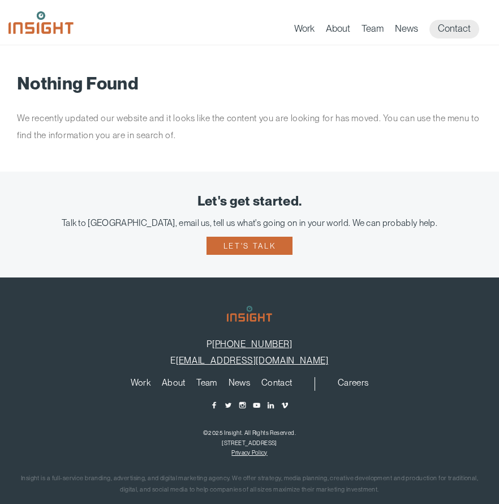 This screenshot has height=504, width=499. What do you see at coordinates (256, 405) in the screenshot?
I see `a: YouTube` at bounding box center [256, 405].